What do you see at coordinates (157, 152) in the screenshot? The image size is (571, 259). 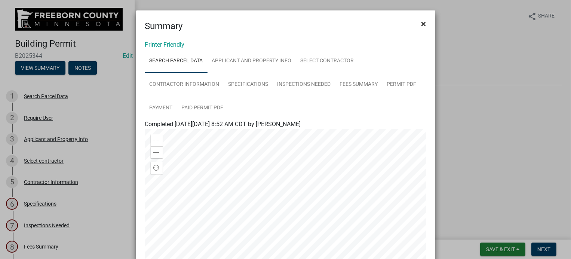 I see `div: Zoom out` at bounding box center [157, 152].